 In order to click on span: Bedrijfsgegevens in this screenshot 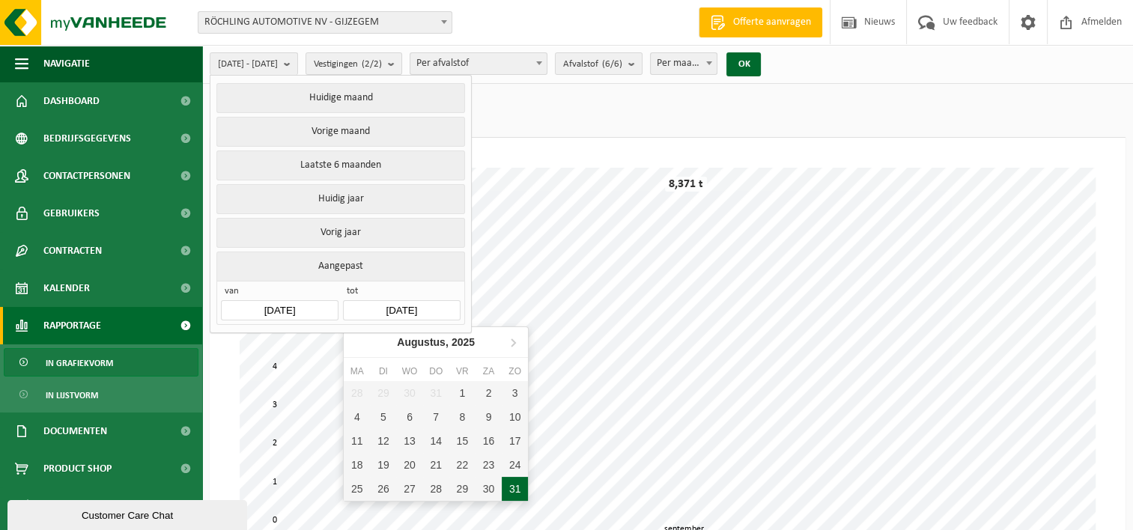, I will do `click(87, 139)`.